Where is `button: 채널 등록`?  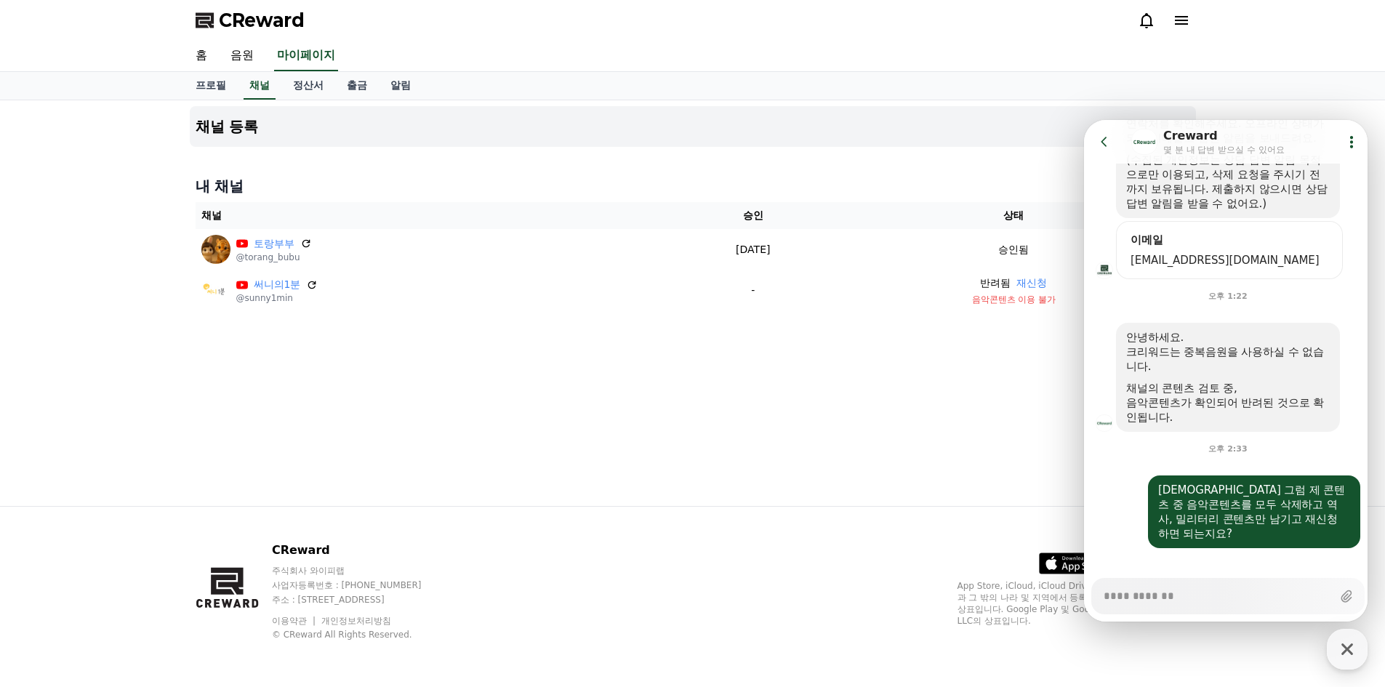
button: 채널 등록 is located at coordinates (693, 126).